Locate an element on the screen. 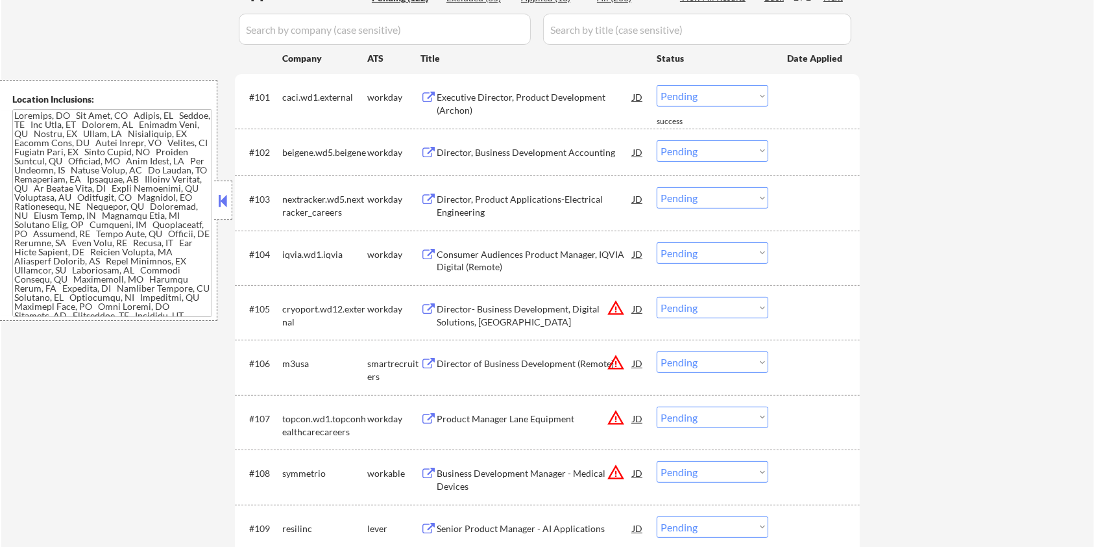  div: lever is located at coordinates (394, 528).